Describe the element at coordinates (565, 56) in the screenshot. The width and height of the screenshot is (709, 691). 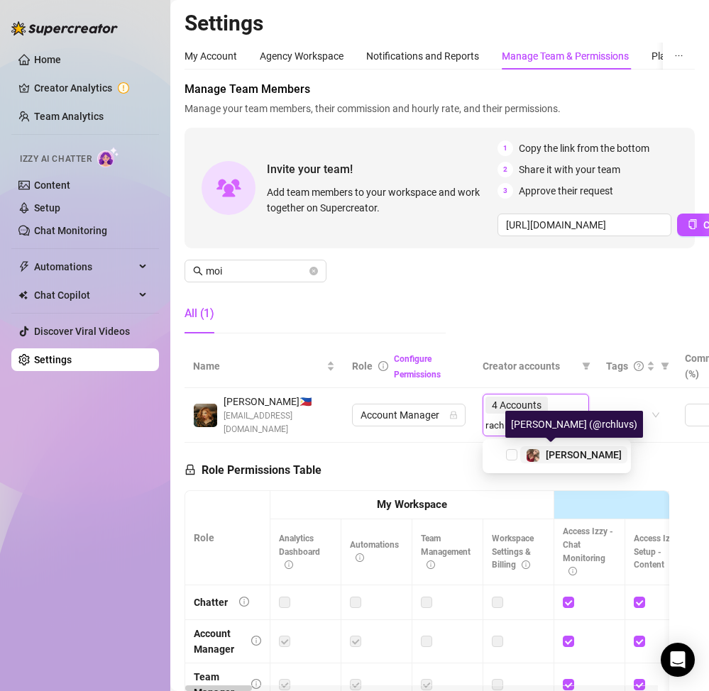
I see `div: Manage Team & Permissions` at that location.